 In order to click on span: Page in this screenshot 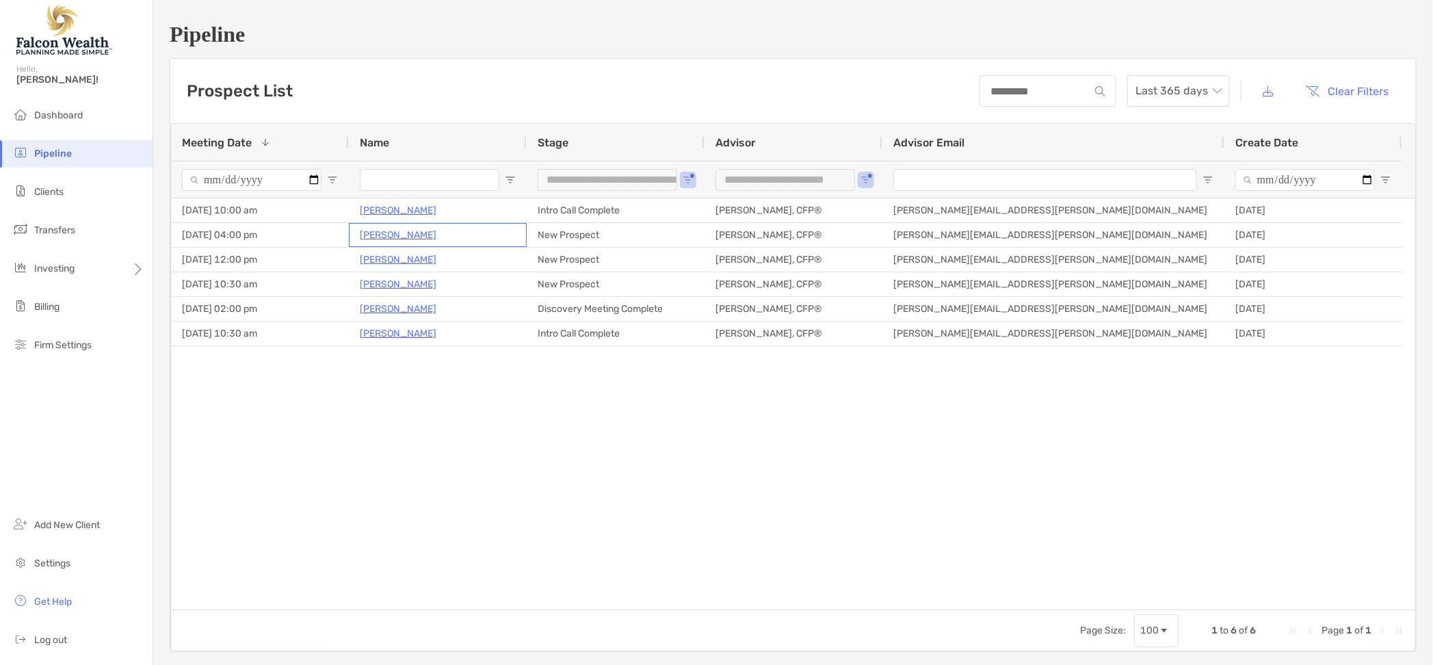, I will do `click(1333, 630)`.